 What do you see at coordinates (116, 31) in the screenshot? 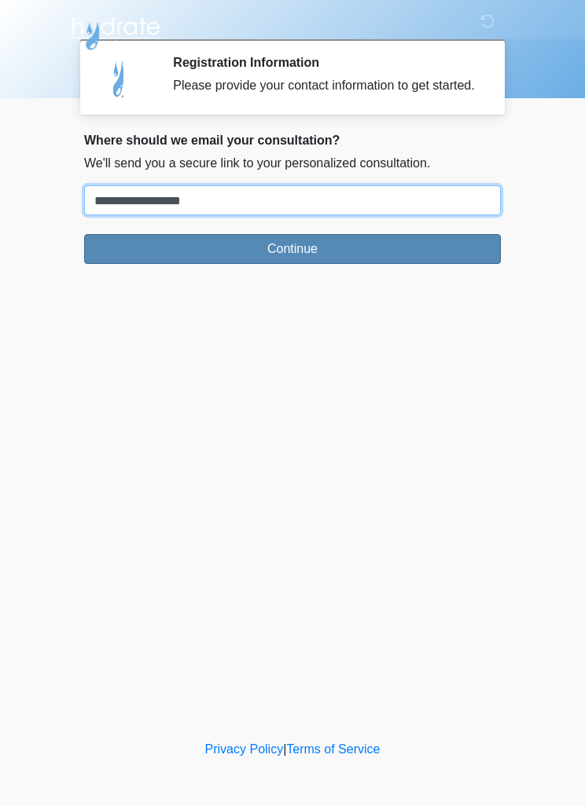
I see `img: Hydrate IV Bar - Scottsdale Logo` at bounding box center [116, 31].